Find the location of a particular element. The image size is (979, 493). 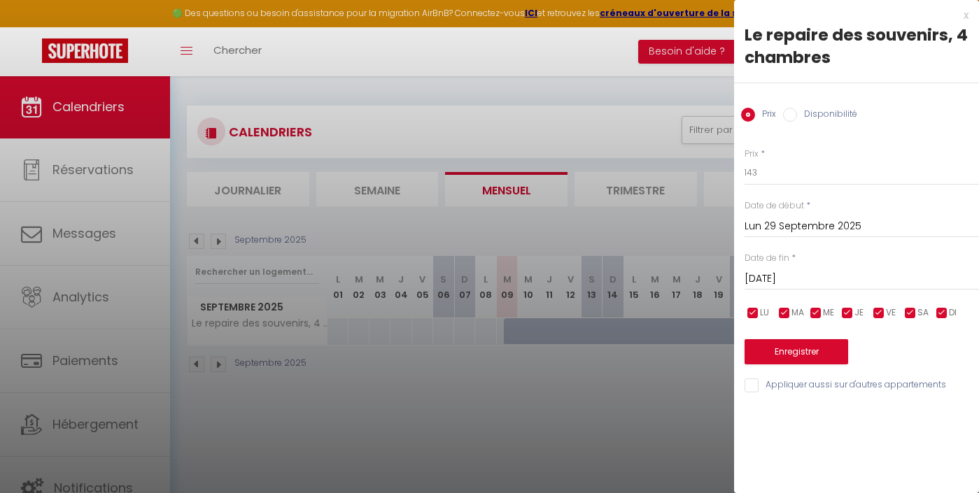

button: Ouvrir le widget de chat LiveChat is located at coordinates (32, 27).